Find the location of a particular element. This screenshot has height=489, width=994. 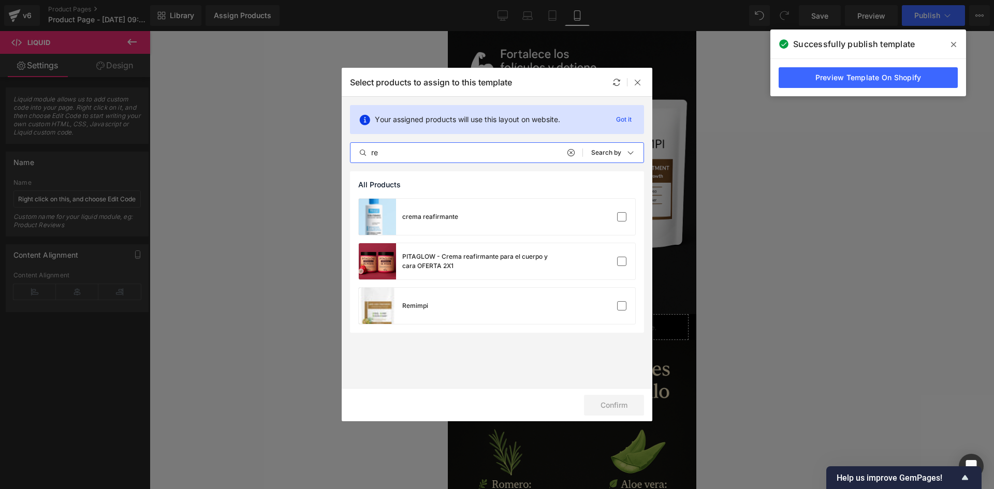

a: Preview Template On Shopify is located at coordinates (868, 78).